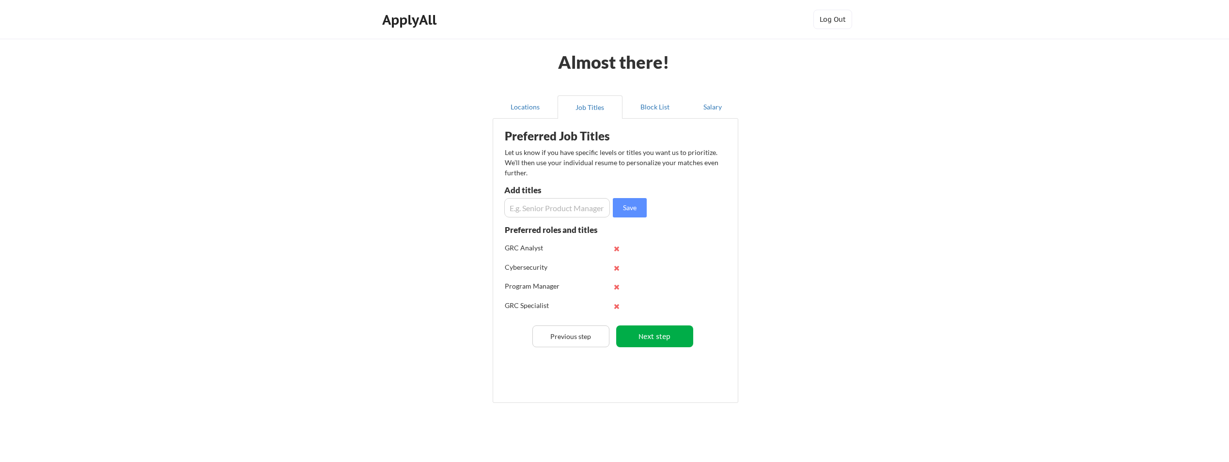  I want to click on button: Previous step, so click(571, 336).